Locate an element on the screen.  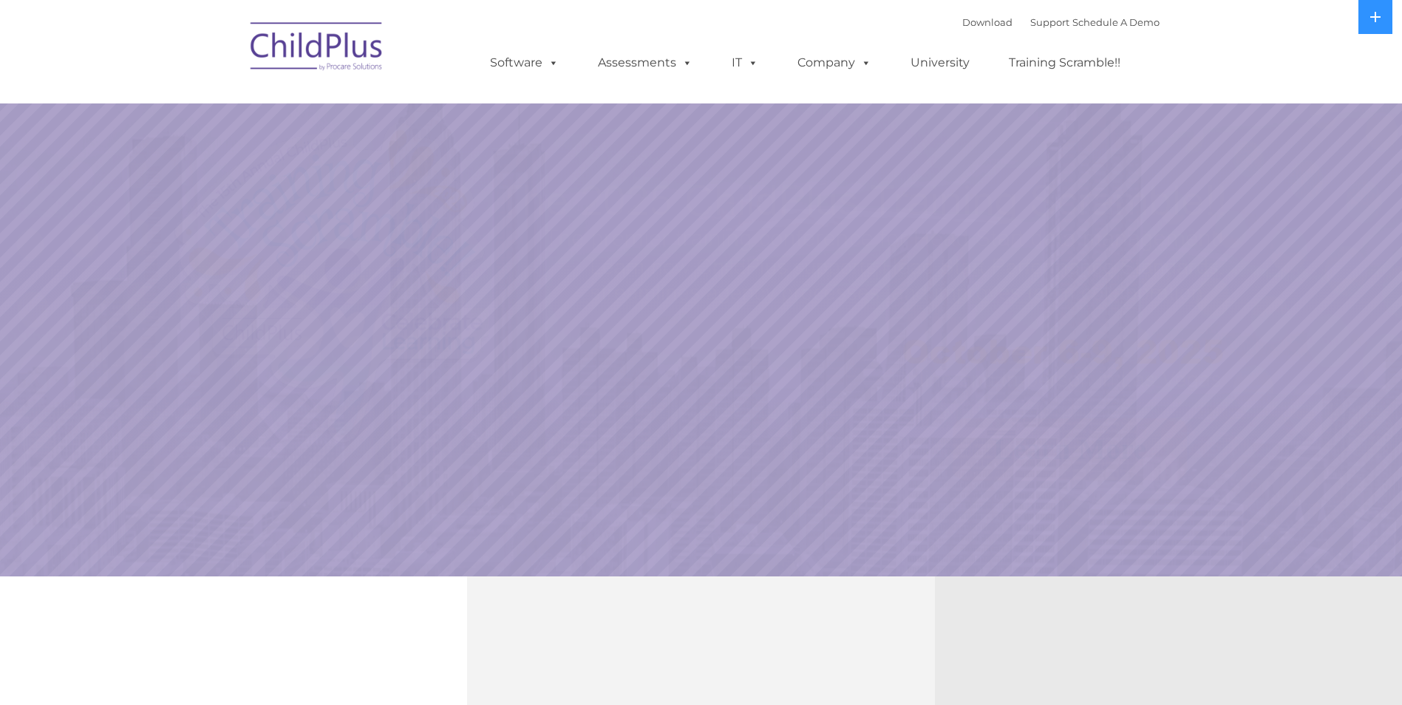
a: IT is located at coordinates (745, 63).